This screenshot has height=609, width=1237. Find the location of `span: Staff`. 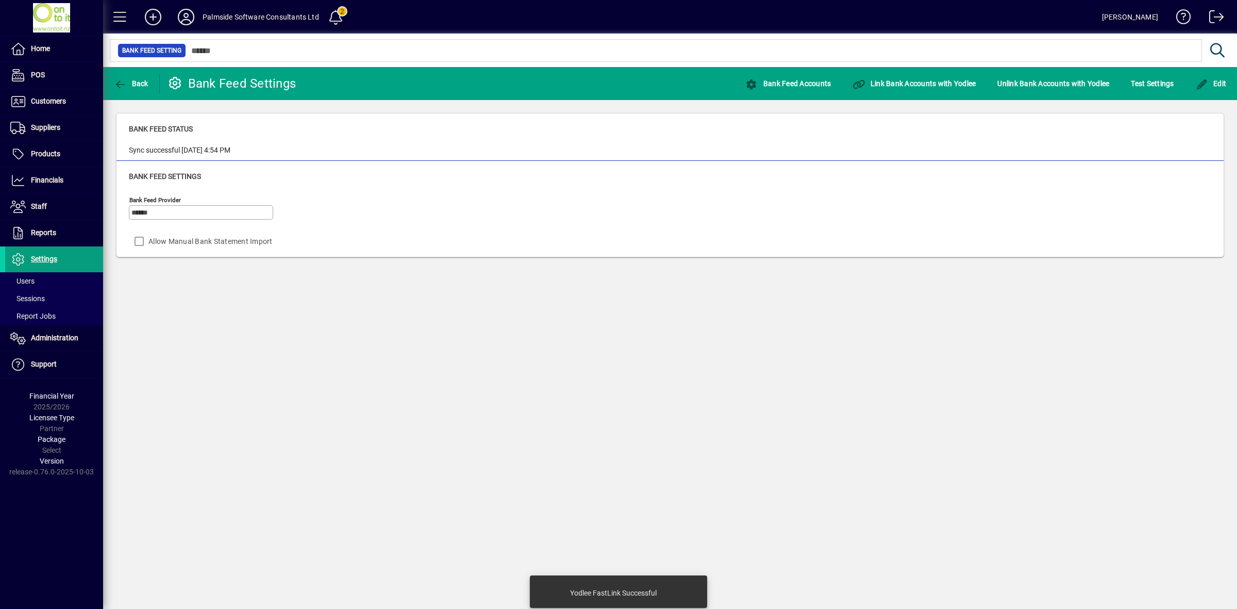

span: Staff is located at coordinates (39, 206).